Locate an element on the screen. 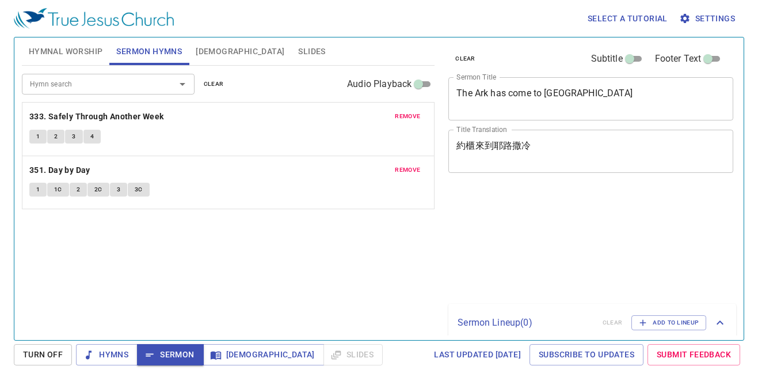 The image size is (758, 381). button: Select a tutorial is located at coordinates (628, 18).